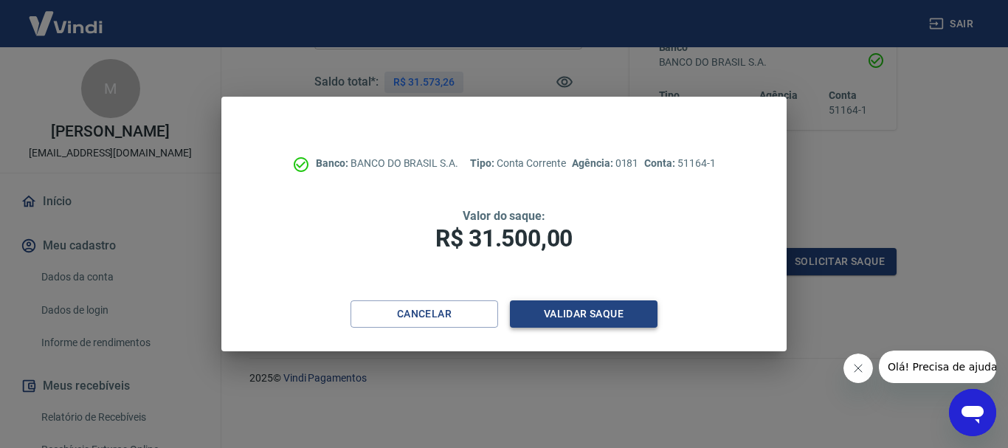 The image size is (1008, 448). What do you see at coordinates (483, 163) in the screenshot?
I see `span: Tipo:` at bounding box center [483, 163].